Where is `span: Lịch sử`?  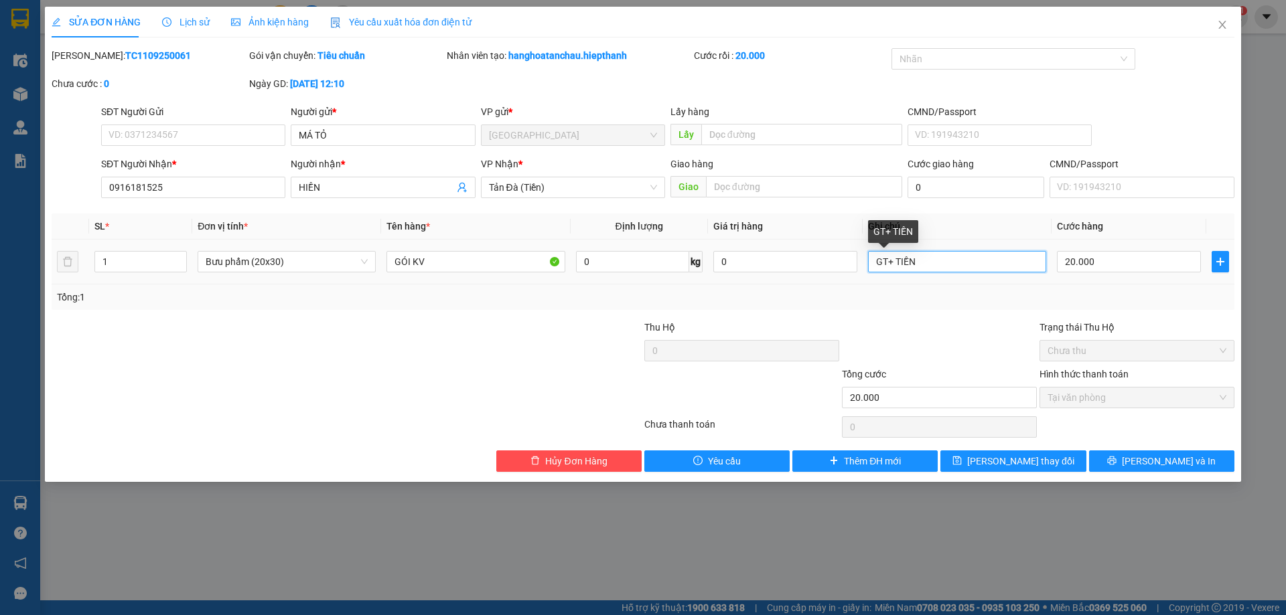 span: Lịch sử is located at coordinates (186, 22).